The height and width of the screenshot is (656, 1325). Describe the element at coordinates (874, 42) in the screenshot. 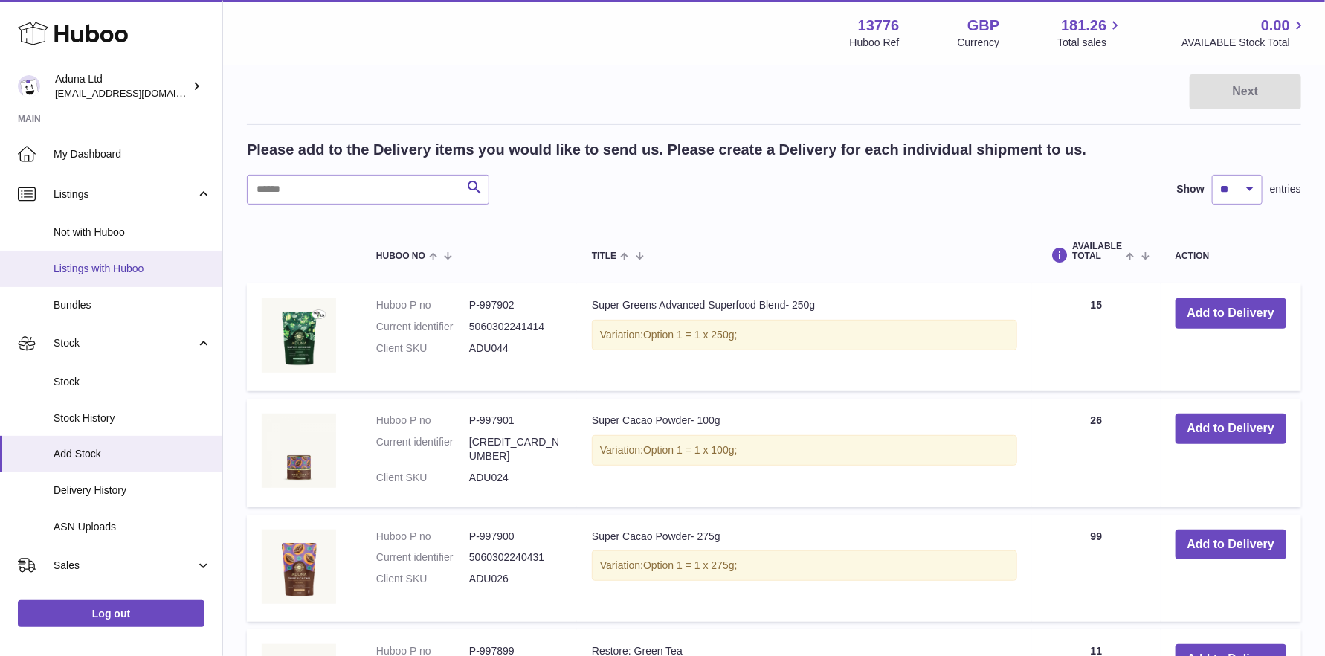

I see `div: Huboo Ref` at that location.